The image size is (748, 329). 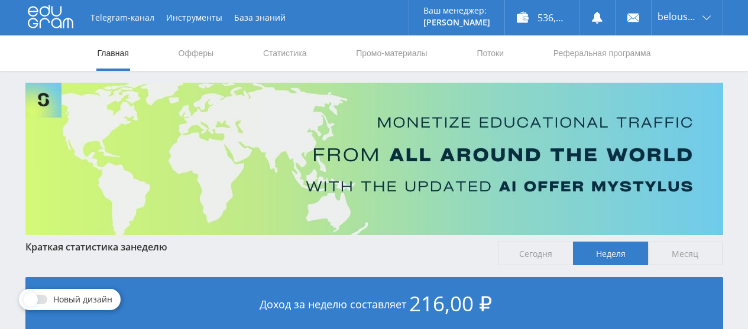 I want to click on span: Сегодня, so click(x=535, y=254).